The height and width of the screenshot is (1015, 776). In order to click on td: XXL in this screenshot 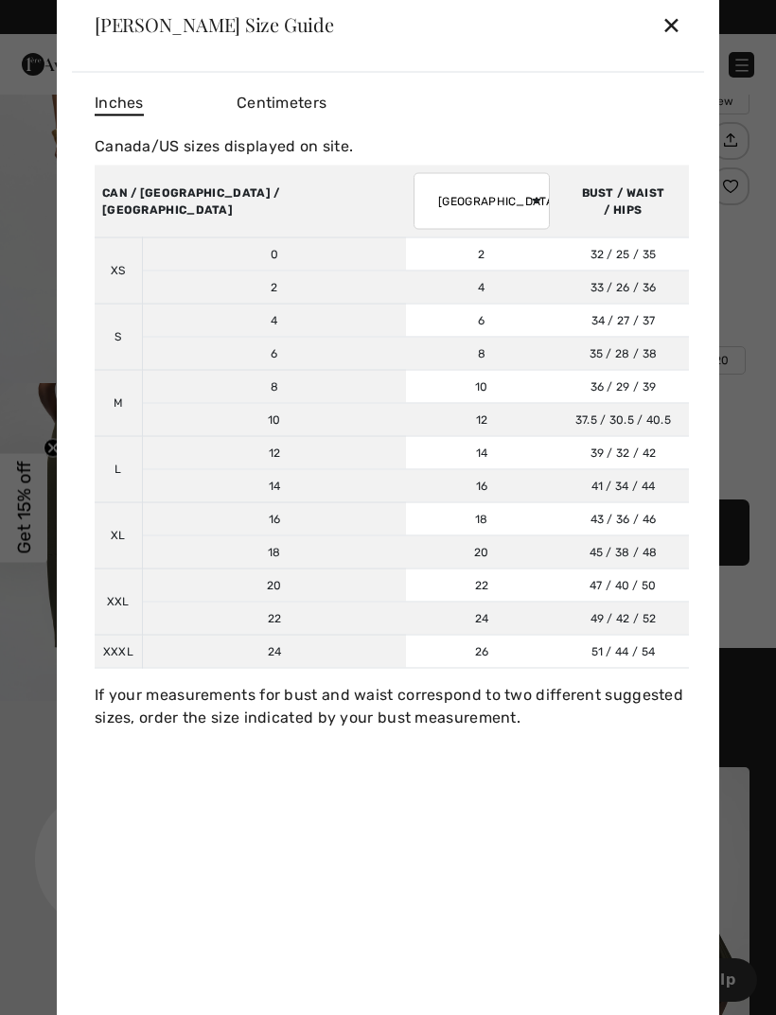, I will do `click(118, 602)`.